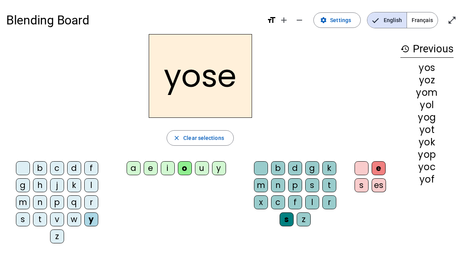 The height and width of the screenshot is (262, 466). I want to click on div: w, so click(74, 220).